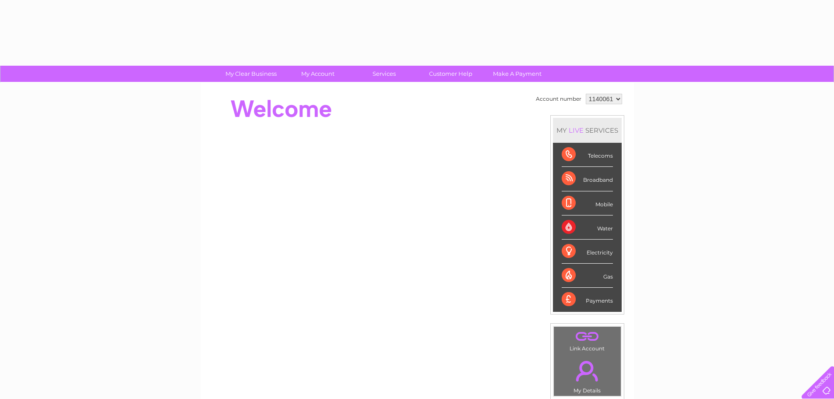  Describe the element at coordinates (587, 227) in the screenshot. I see `div: Water` at that location.